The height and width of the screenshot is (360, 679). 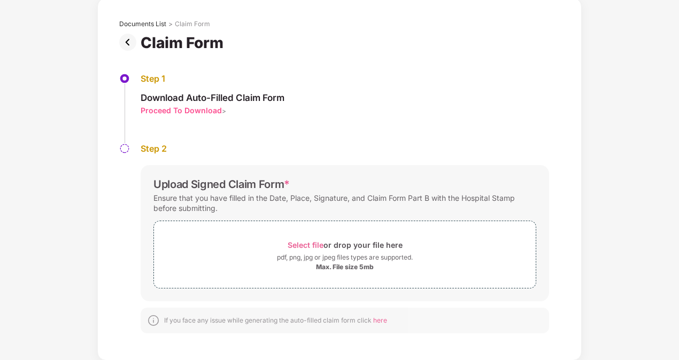 What do you see at coordinates (345, 149) in the screenshot?
I see `div: Step 2` at bounding box center [345, 149].